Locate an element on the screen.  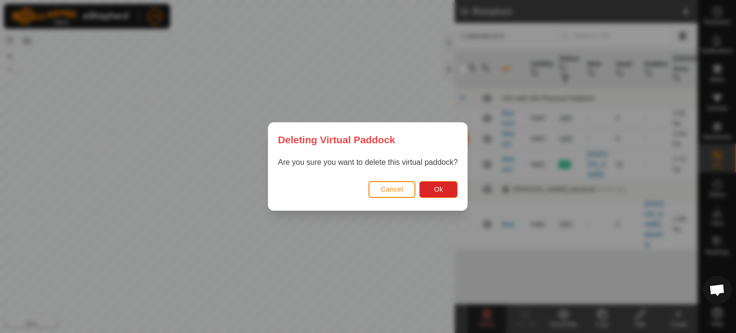
span: Cancel is located at coordinates (392, 189).